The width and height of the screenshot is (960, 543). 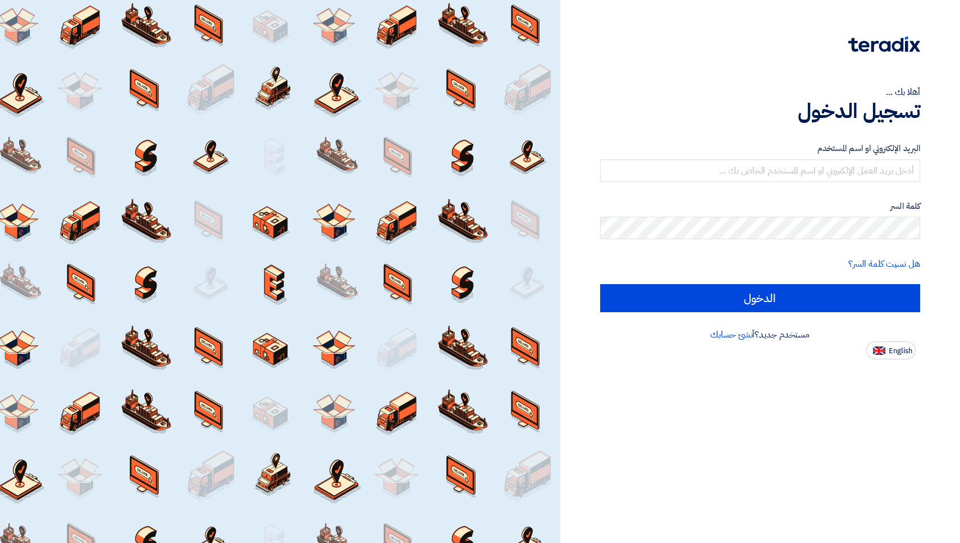 What do you see at coordinates (760, 148) in the screenshot?
I see `label: البريد الإلكتروني او اسم المستخدم` at bounding box center [760, 148].